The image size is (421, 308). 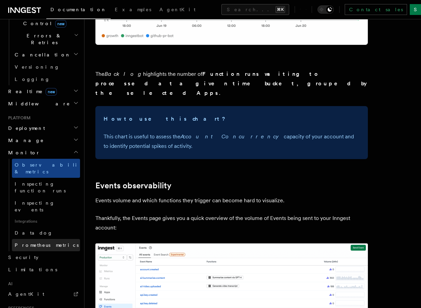 What do you see at coordinates (43, 39) in the screenshot?
I see `span: Errors & Retries` at bounding box center [43, 39].